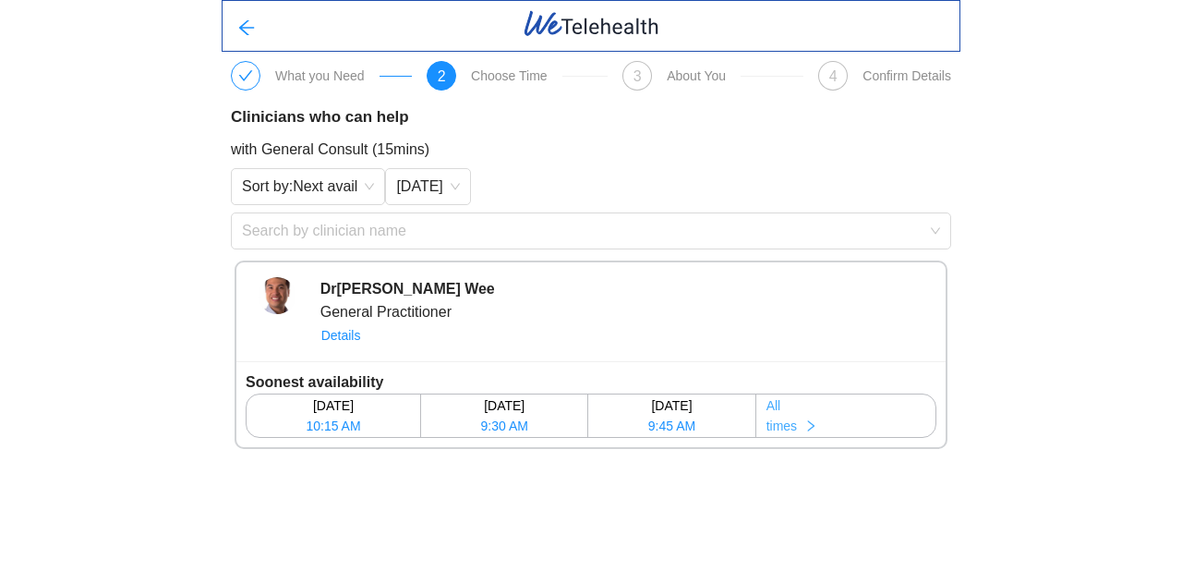  What do you see at coordinates (833, 76) in the screenshot?
I see `span: 4` at bounding box center [833, 76].